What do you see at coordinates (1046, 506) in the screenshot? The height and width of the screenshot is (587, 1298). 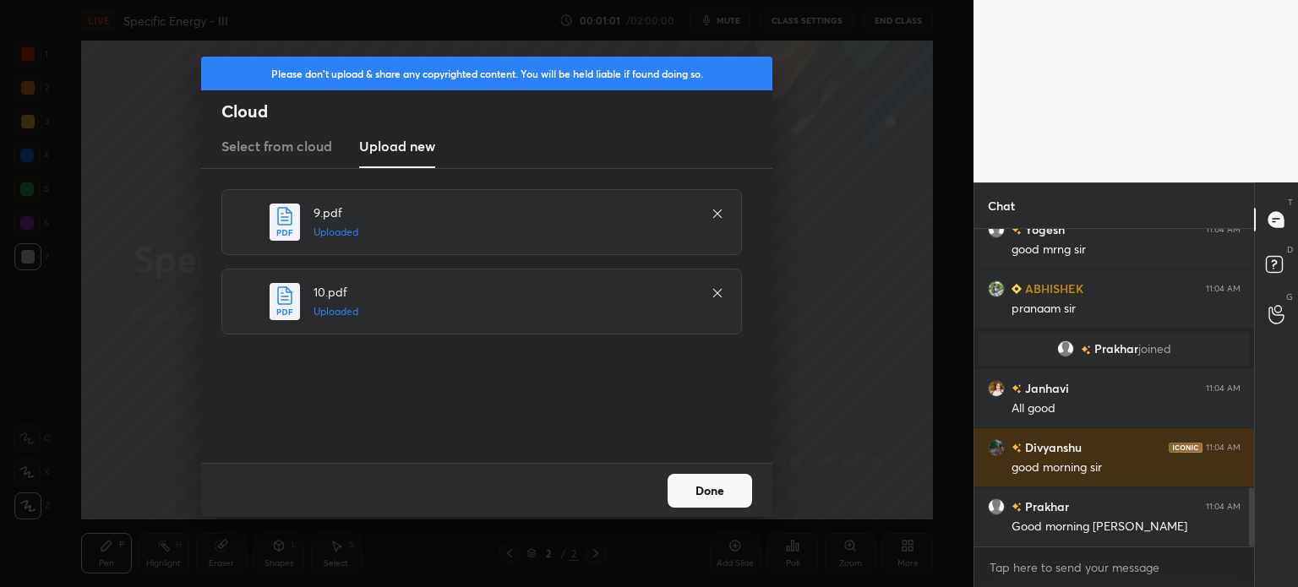 I see `h6: Prakhar` at bounding box center [1046, 506].